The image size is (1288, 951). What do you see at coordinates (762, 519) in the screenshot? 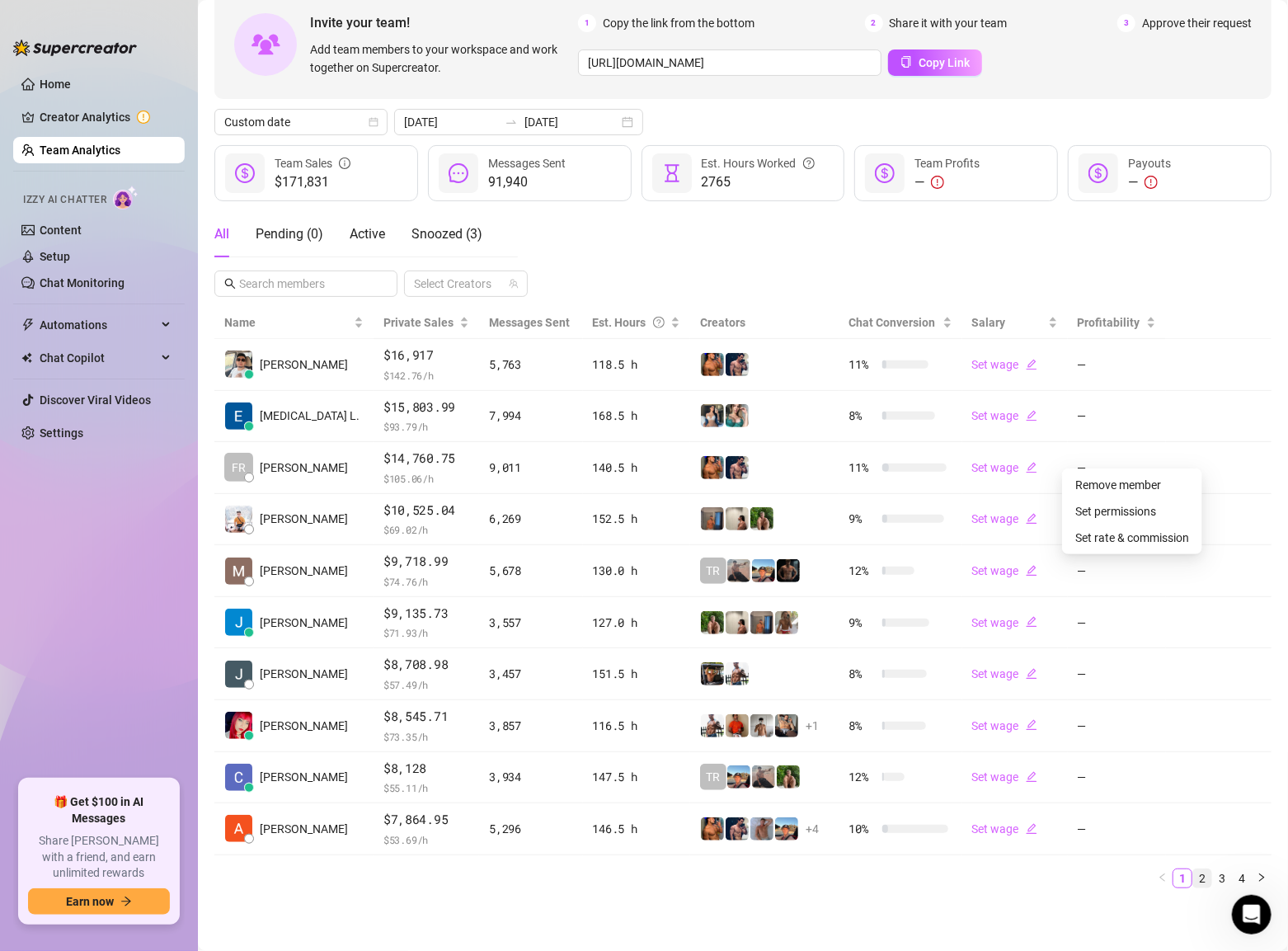
I see `img: Nathaniel` at bounding box center [762, 519].